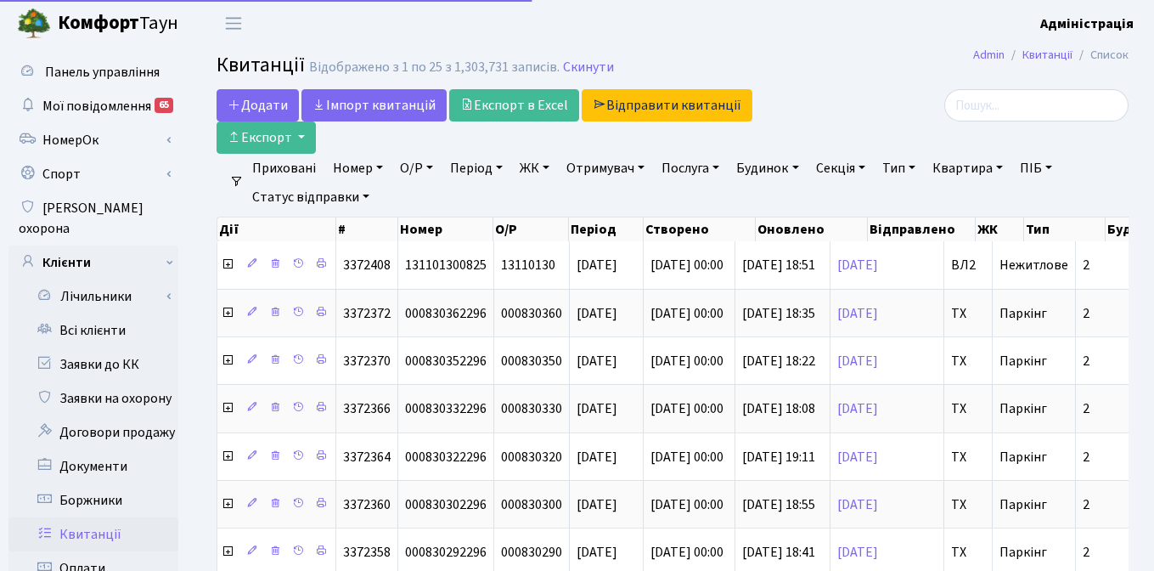  Describe the element at coordinates (532, 504) in the screenshot. I see `span: 000830300` at that location.